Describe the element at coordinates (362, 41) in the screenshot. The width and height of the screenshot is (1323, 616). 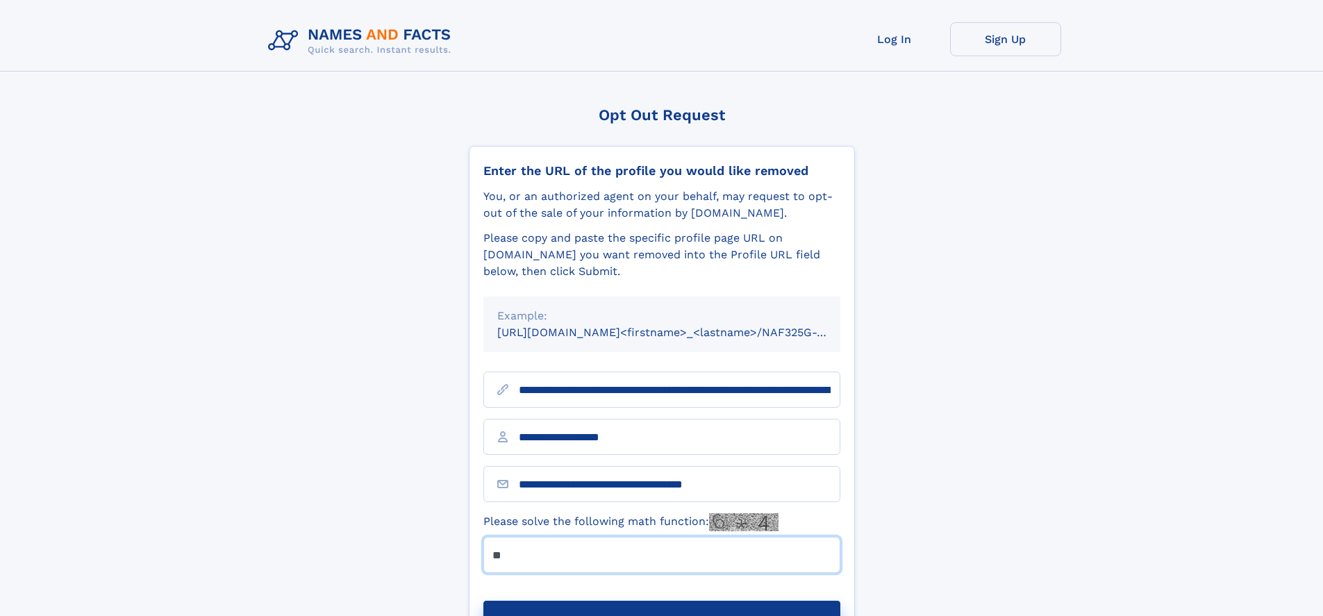
I see `img: Logo Names and Facts` at that location.